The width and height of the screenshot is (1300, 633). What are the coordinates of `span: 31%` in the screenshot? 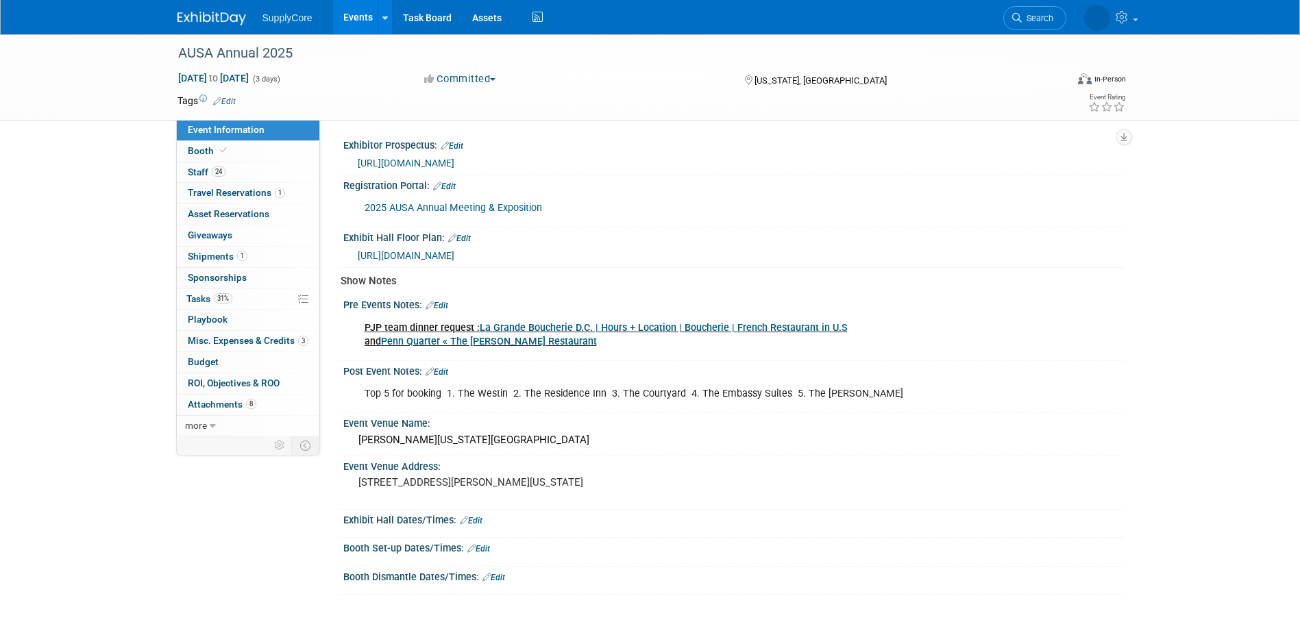 It's located at (223, 298).